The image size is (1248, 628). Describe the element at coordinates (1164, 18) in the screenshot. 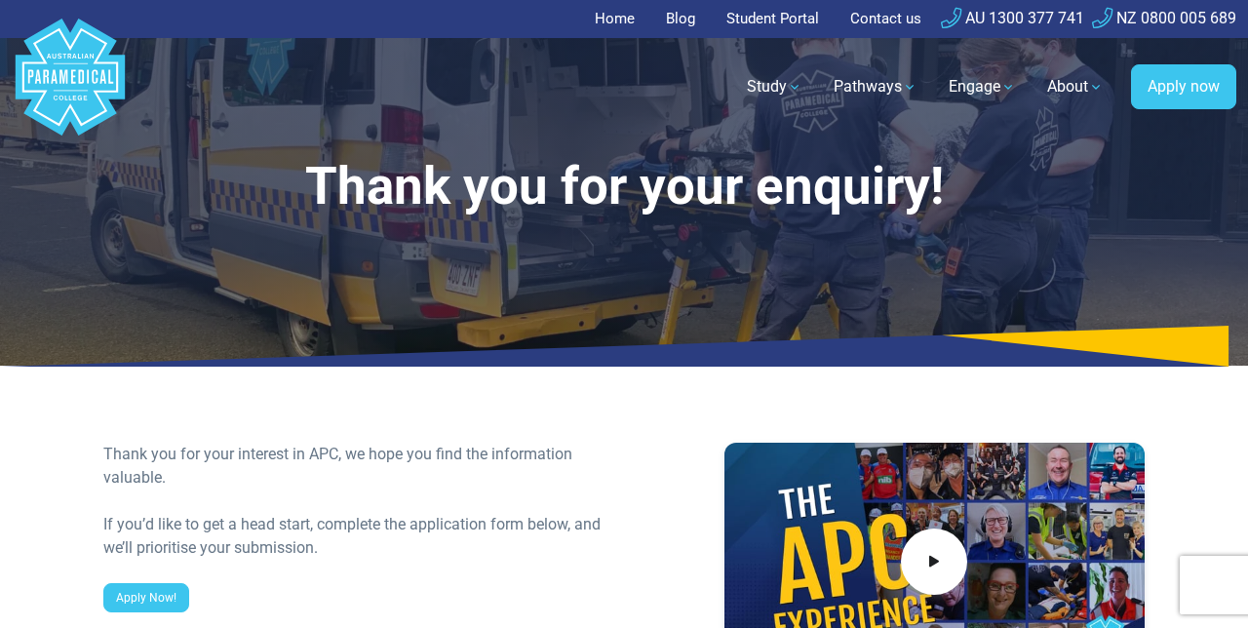

I see `a: NZ 0800 005 689` at that location.